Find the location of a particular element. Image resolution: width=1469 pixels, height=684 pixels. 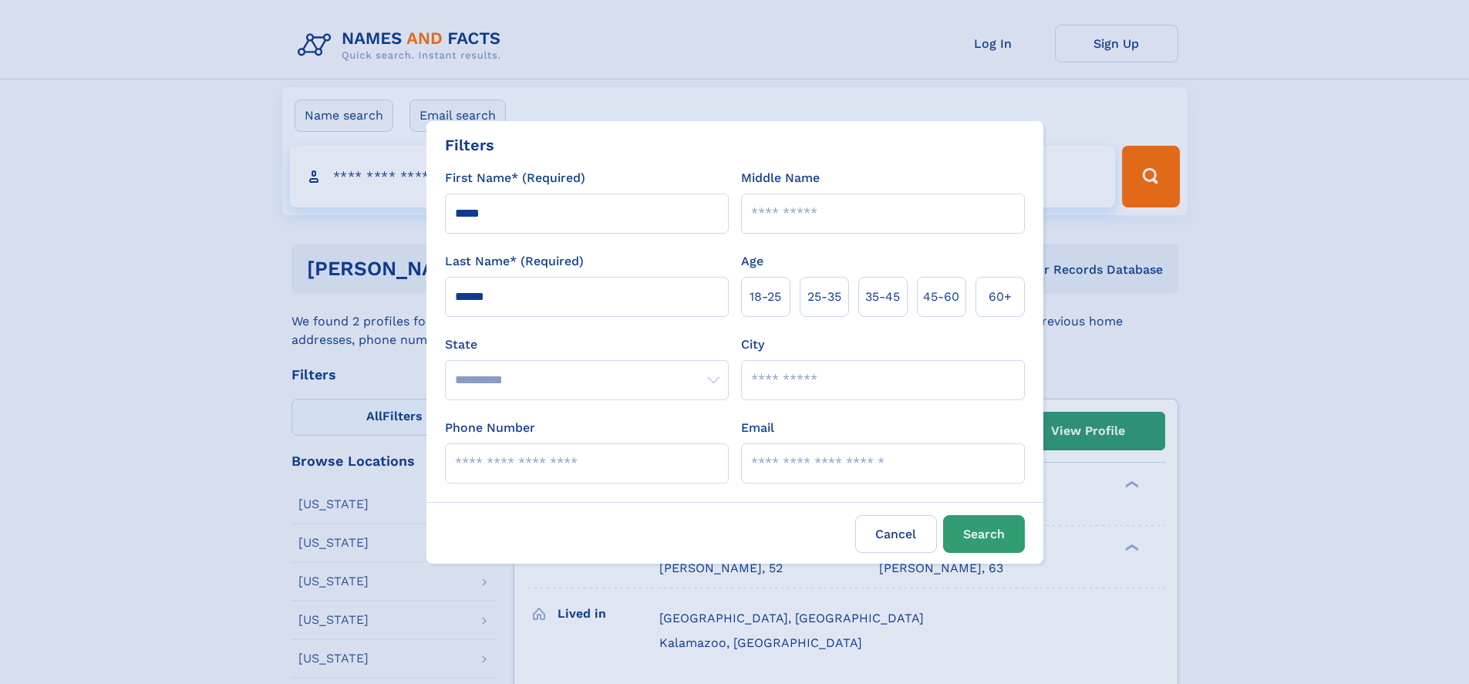

button: Search is located at coordinates (984, 534).